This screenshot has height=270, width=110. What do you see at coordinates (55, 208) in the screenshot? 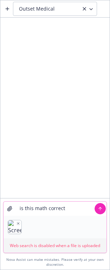
I see `textarea: is this math correct` at bounding box center [55, 208].